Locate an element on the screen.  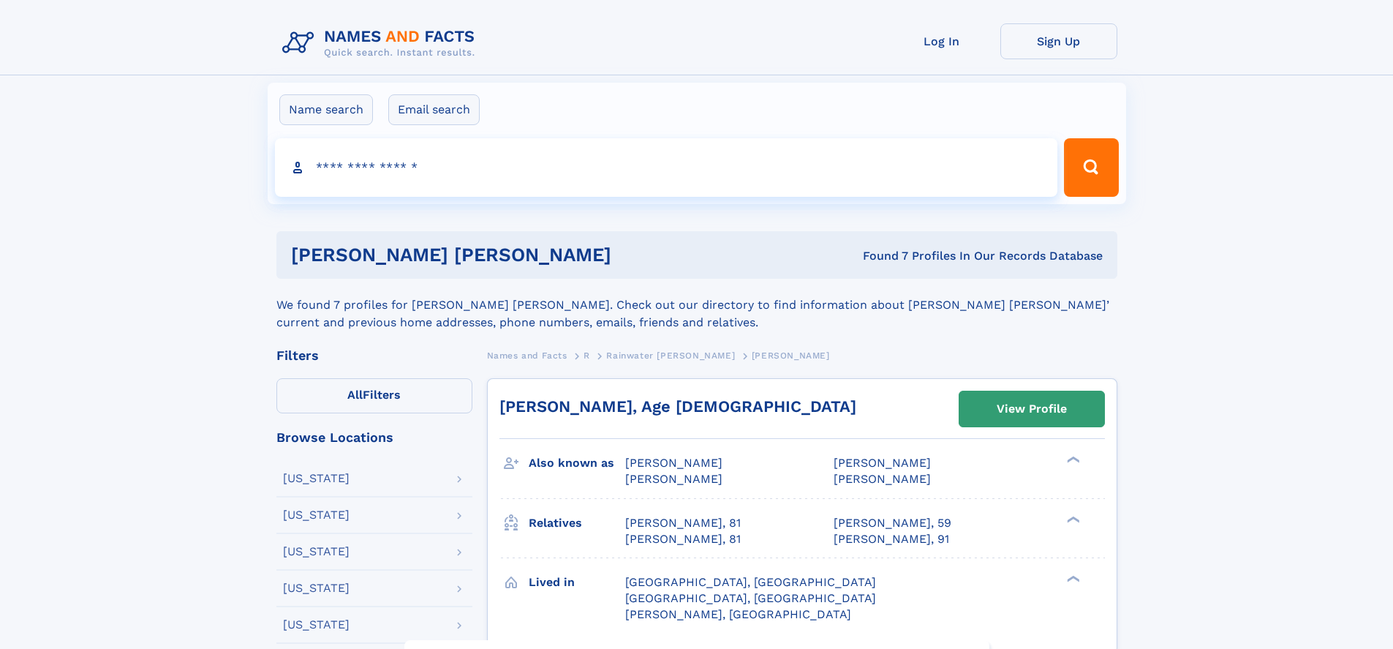
div: Browse Locations is located at coordinates (374, 437).